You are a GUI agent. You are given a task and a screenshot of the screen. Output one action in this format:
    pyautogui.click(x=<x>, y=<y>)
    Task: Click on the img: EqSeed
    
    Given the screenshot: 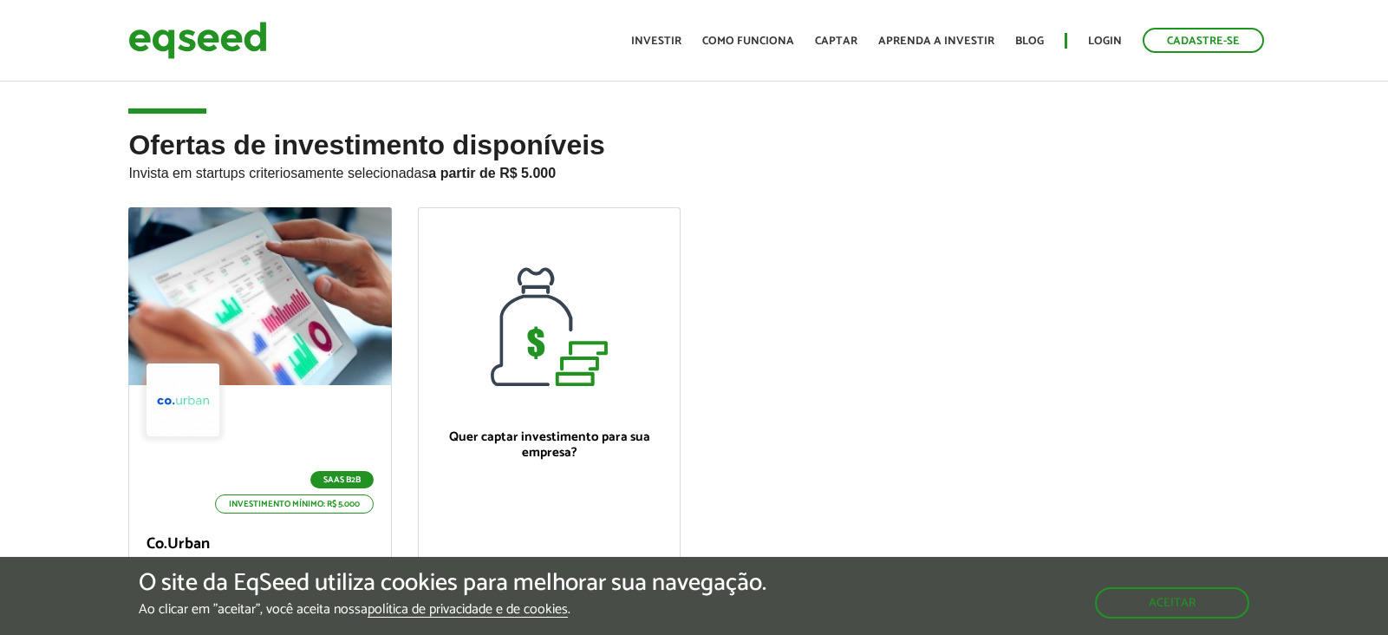 What is the action you would take?
    pyautogui.click(x=198, y=40)
    